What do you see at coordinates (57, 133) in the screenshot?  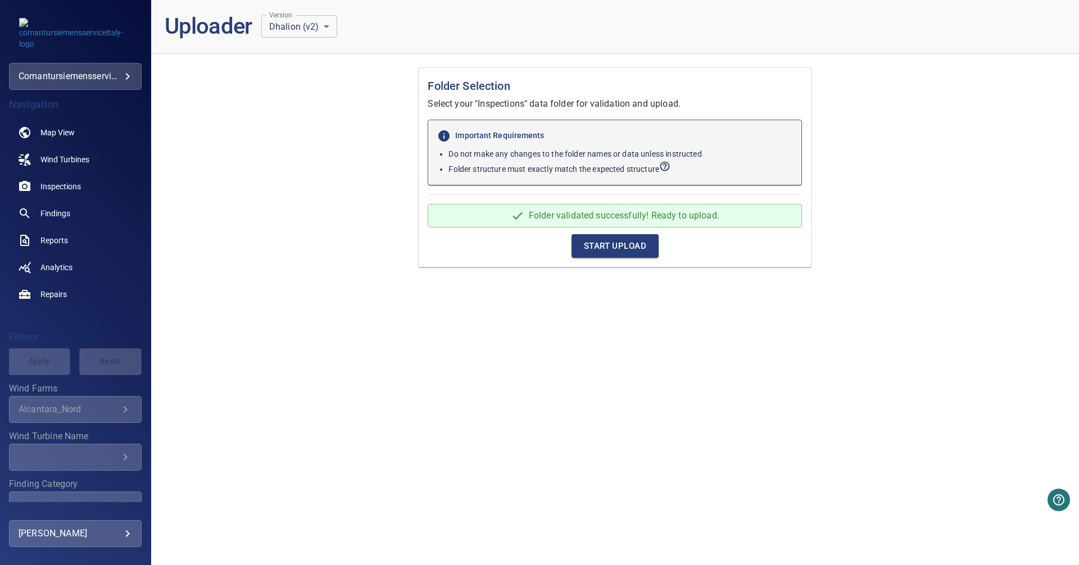 I see `span: Map View` at bounding box center [57, 133].